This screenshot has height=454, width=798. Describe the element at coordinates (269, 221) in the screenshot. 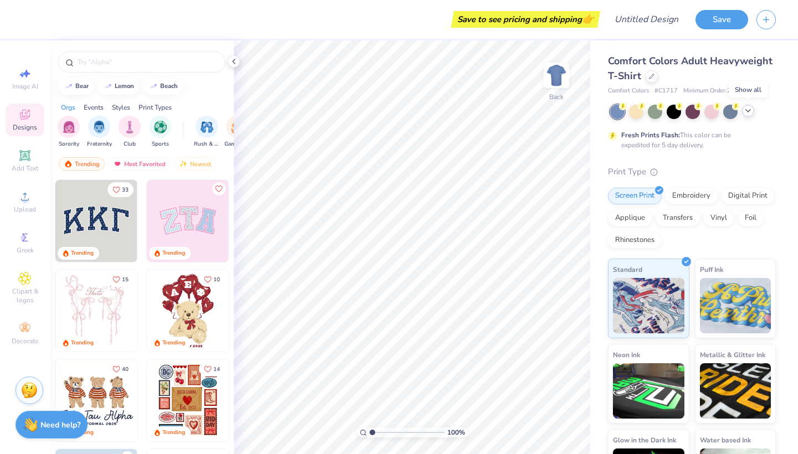

I see `img: 5ee11766-d822-42f5-ad4e-763472bf8dcf` at that location.